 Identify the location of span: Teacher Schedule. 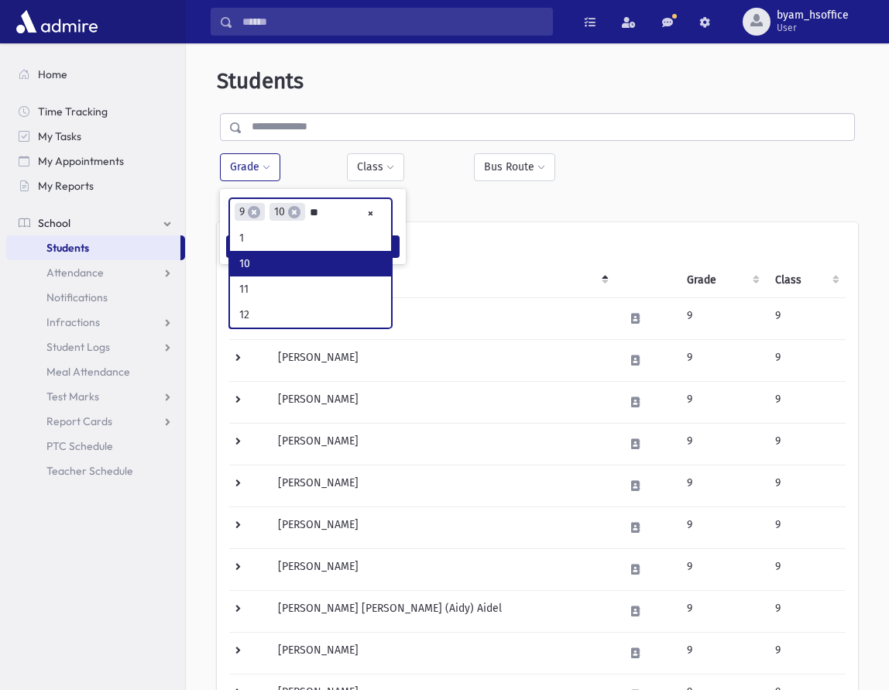
(90, 471).